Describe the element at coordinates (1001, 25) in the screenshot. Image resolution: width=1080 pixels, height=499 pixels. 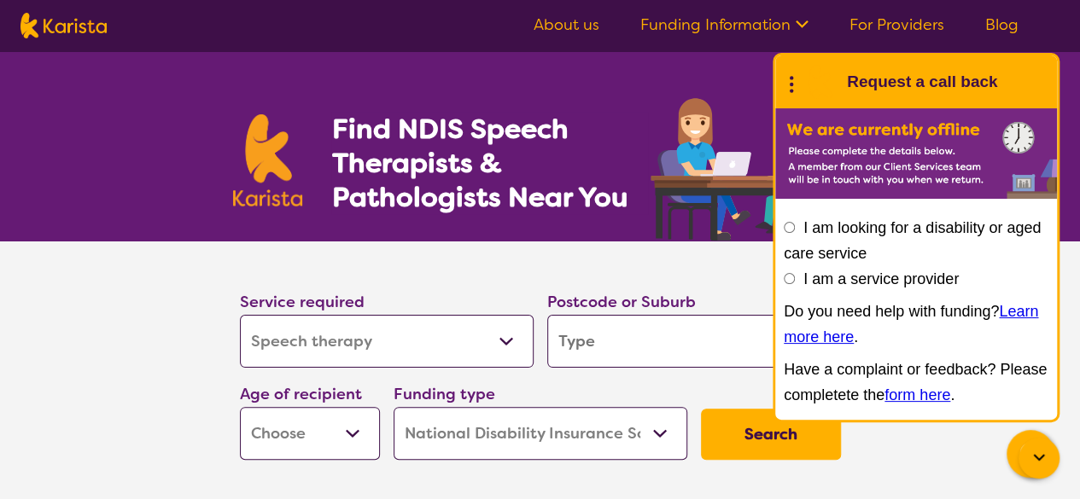
I see `a: Blog` at that location.